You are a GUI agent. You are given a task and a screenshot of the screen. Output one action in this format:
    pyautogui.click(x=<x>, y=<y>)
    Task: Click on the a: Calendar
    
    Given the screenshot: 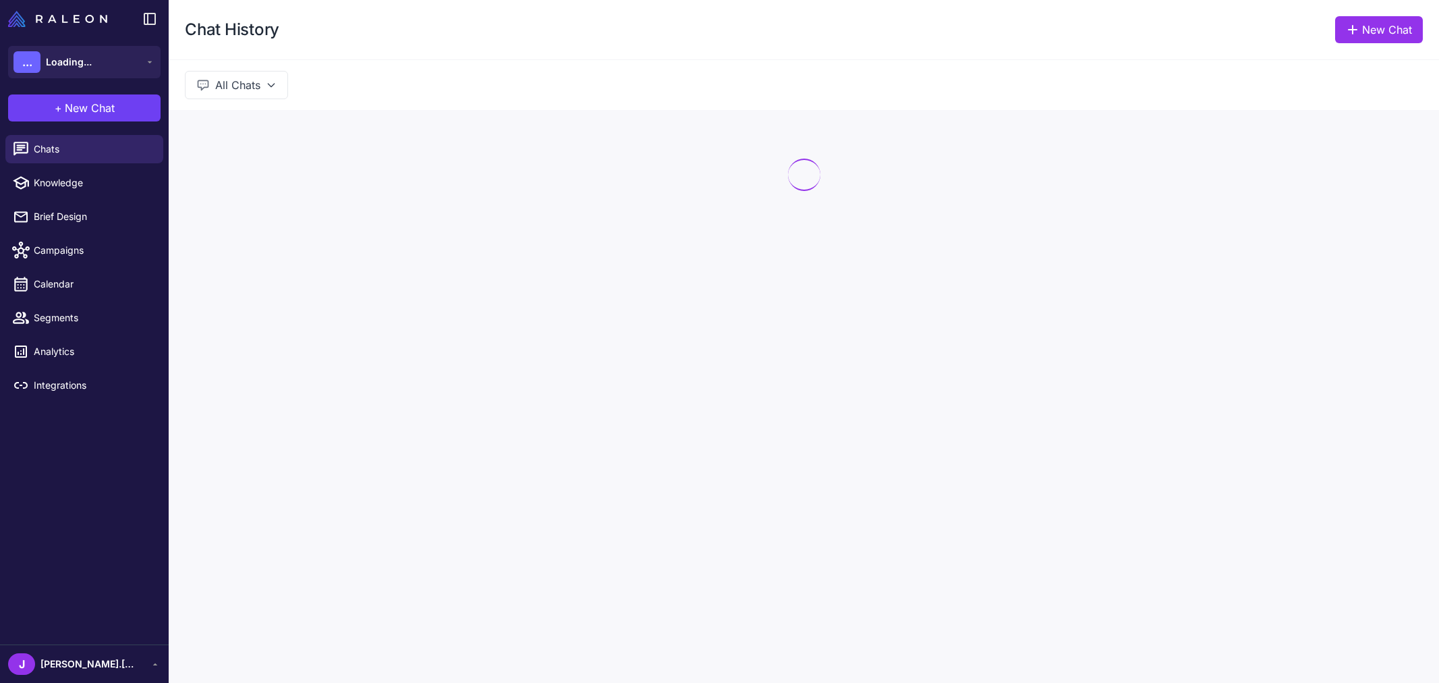 What is the action you would take?
    pyautogui.click(x=84, y=284)
    